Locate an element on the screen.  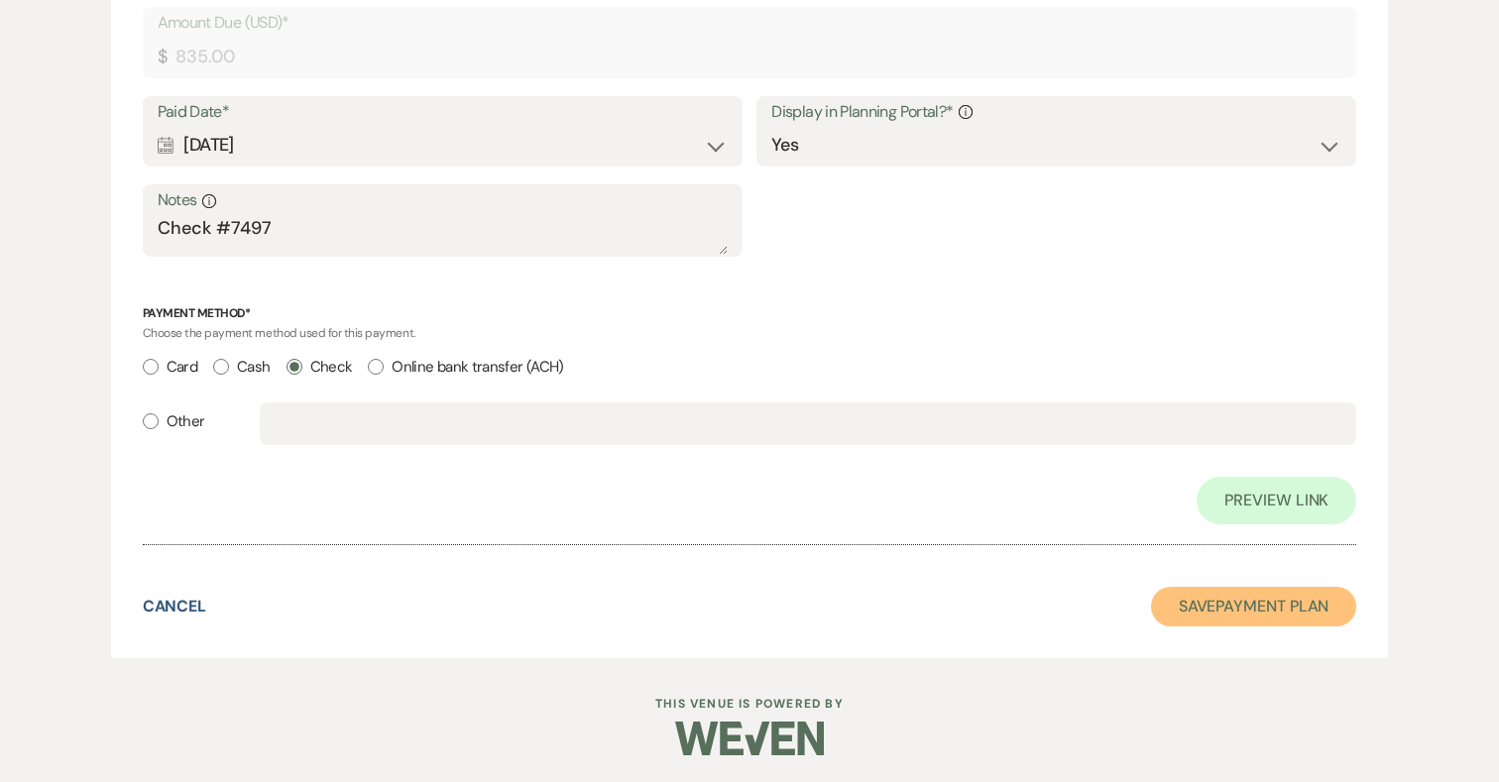
label: Online bank transfer (ACH) is located at coordinates (465, 367).